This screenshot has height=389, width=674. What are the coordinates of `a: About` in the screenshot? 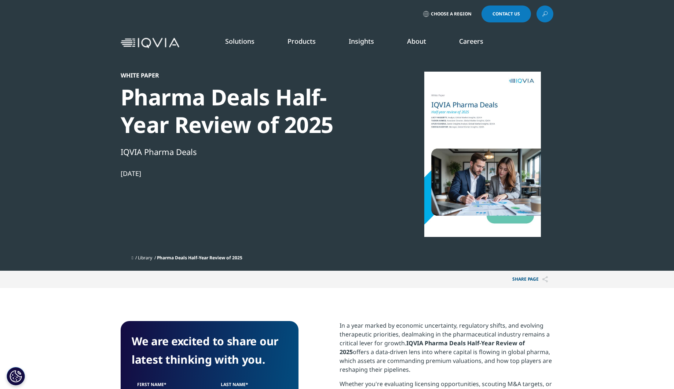 It's located at (417, 41).